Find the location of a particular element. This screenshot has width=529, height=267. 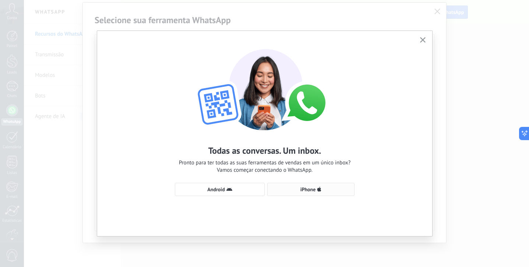

button: Android is located at coordinates (220, 190).